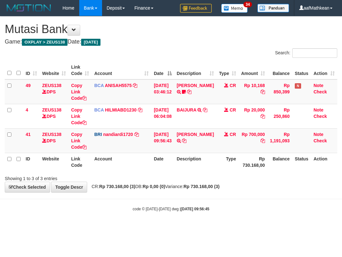  I want to click on div: Showing 1 to 3 of 3 entries, so click(71, 177).